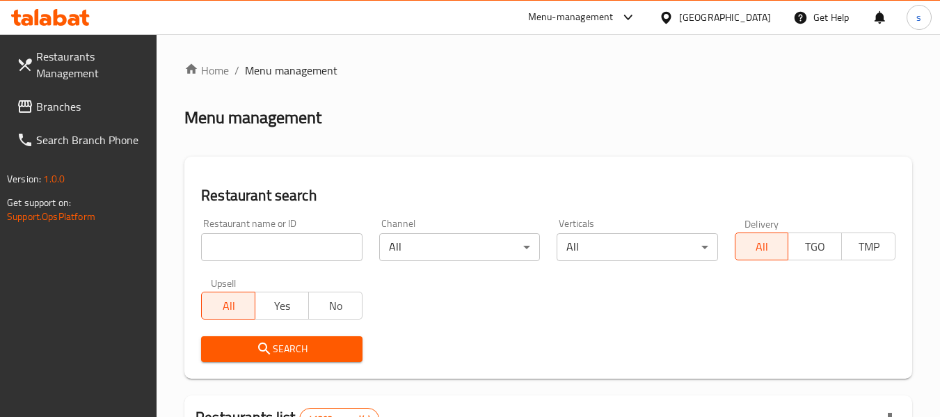 This screenshot has width=940, height=417. Describe the element at coordinates (253, 118) in the screenshot. I see `h2: Menu management` at that location.